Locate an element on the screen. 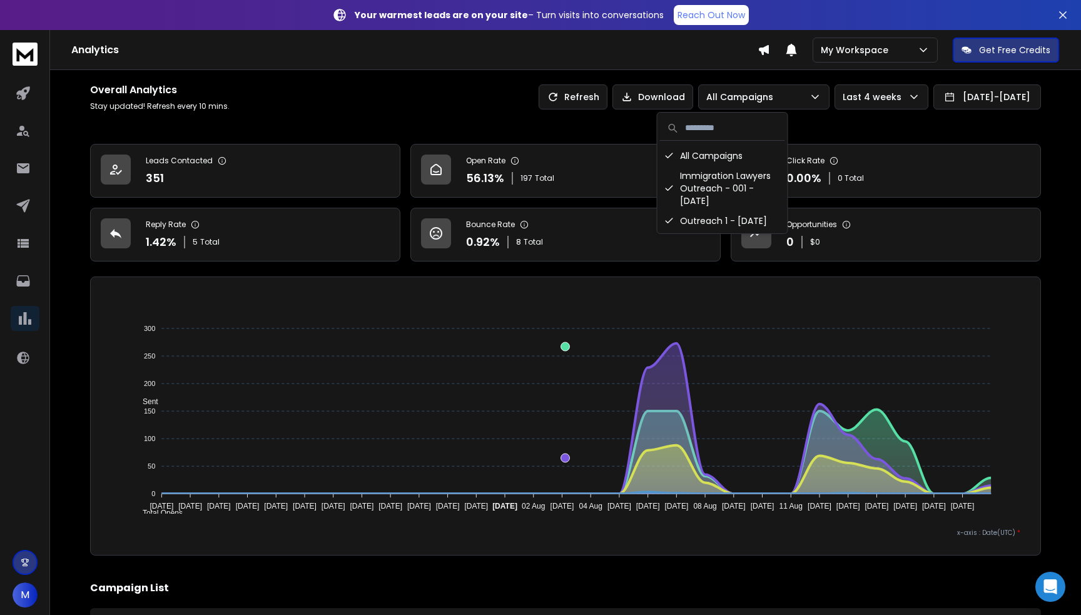 This screenshot has width=1081, height=615. p: Refresh is located at coordinates (582, 97).